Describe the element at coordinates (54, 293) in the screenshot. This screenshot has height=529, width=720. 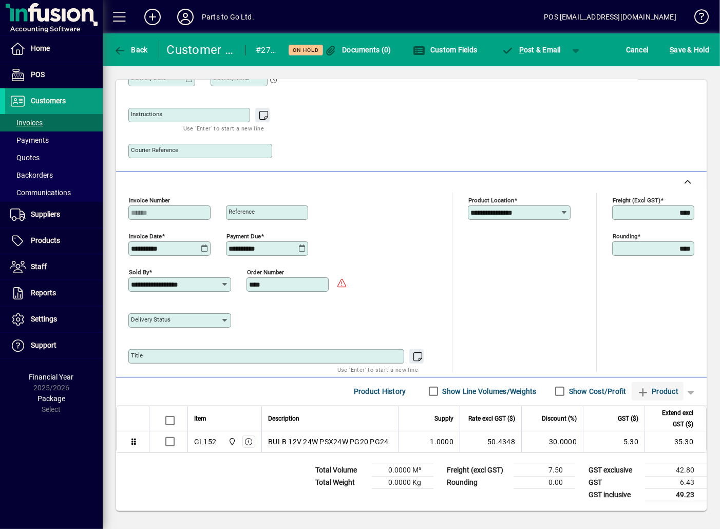
I see `a: Reports` at that location.